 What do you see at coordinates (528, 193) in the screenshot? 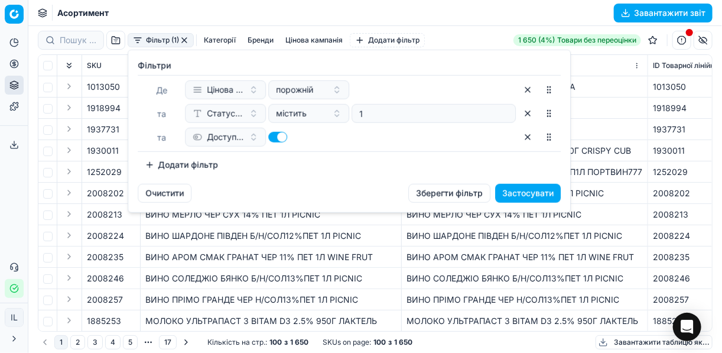
I see `button: Застосувати` at bounding box center [528, 193].